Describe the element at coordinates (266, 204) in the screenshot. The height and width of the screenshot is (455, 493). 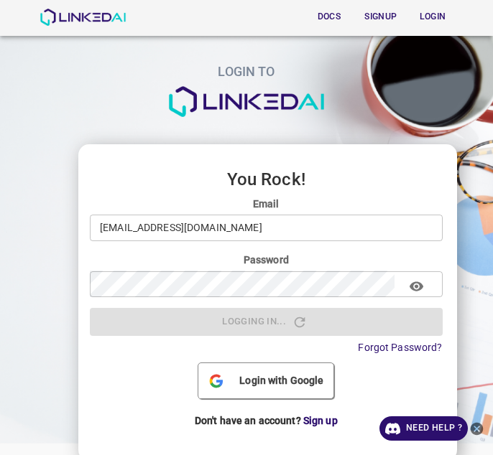
I see `label: Email` at that location.